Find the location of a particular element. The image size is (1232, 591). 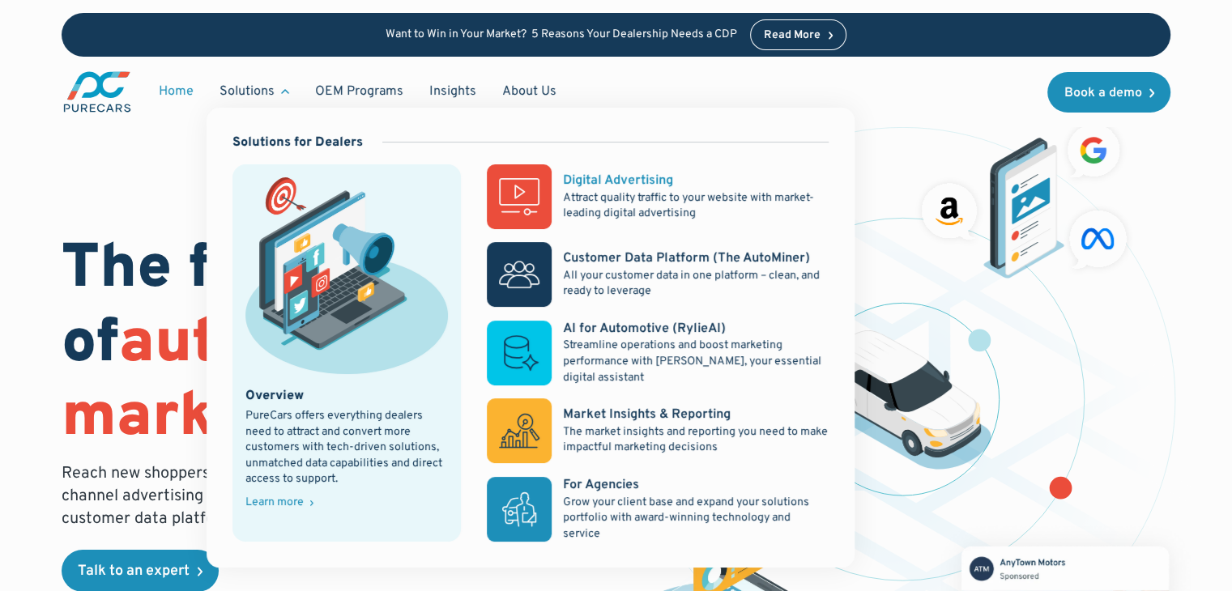

a: For AgenciesGrow your client base and expand your solutions portfolio with award-winning technolo... is located at coordinates (658, 509).